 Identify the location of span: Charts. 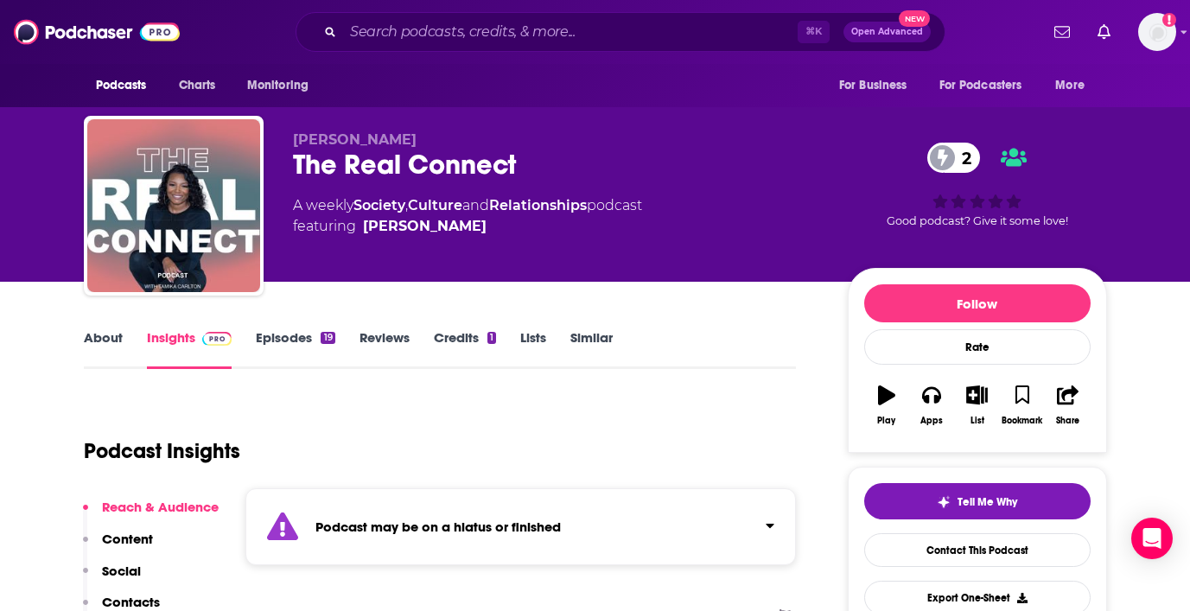
(197, 86).